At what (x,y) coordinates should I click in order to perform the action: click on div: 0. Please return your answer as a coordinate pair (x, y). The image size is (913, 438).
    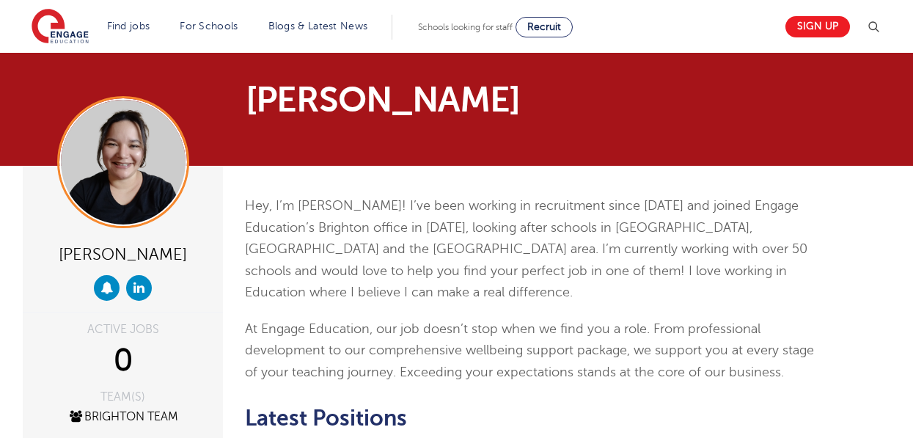
    Looking at the image, I should click on (122, 361).